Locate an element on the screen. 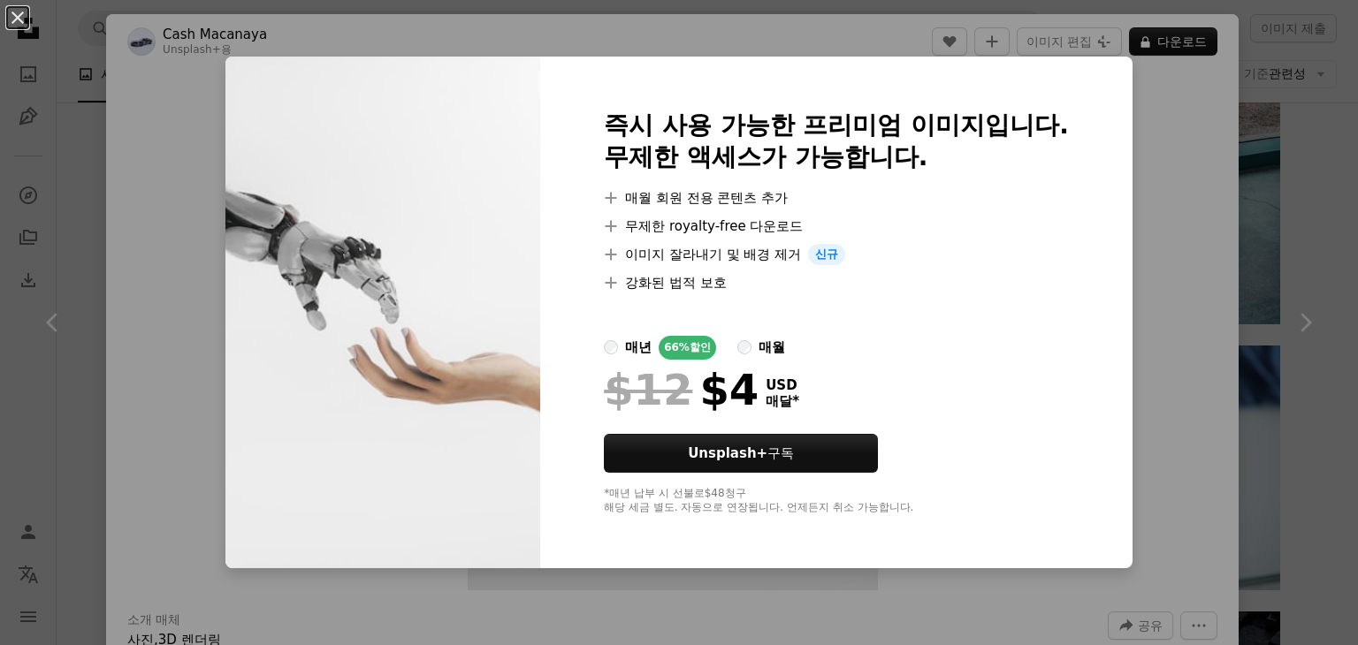 This screenshot has height=645, width=1358. li: 매월 회원 전용 콘텐츠 추가 is located at coordinates (836, 198).